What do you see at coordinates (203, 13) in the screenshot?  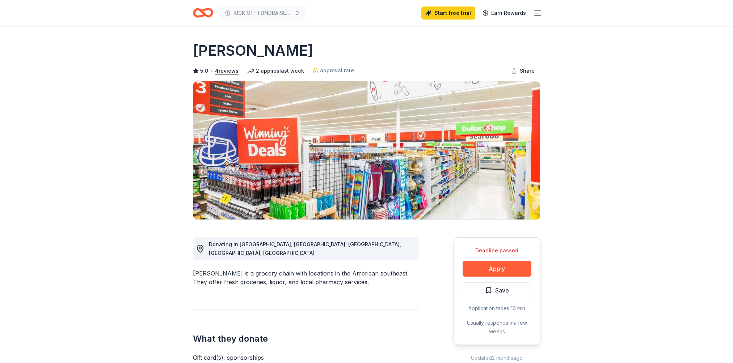 I see `a: Home` at bounding box center [203, 13].